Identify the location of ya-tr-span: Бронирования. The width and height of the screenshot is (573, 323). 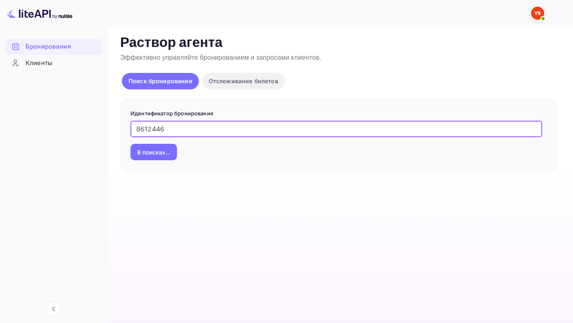
(48, 46).